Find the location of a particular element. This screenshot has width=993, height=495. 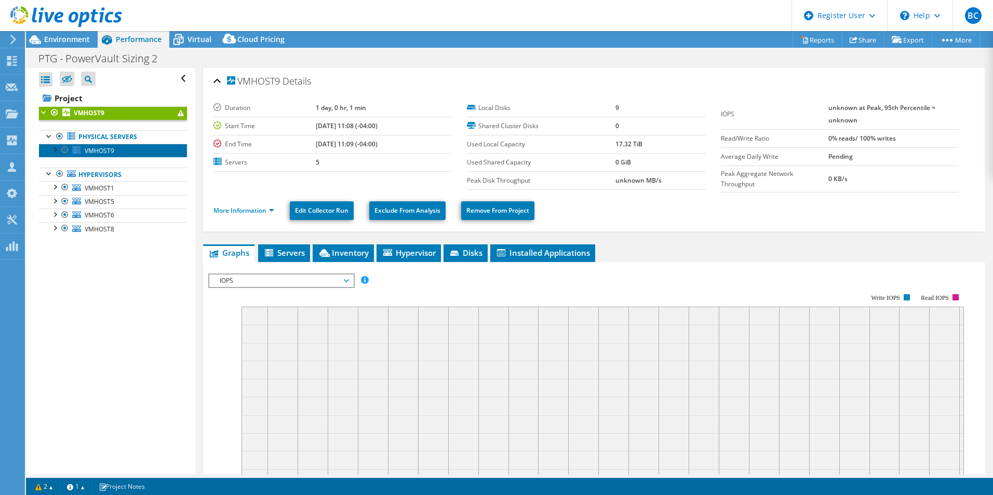

span: Inventory is located at coordinates (343, 253).